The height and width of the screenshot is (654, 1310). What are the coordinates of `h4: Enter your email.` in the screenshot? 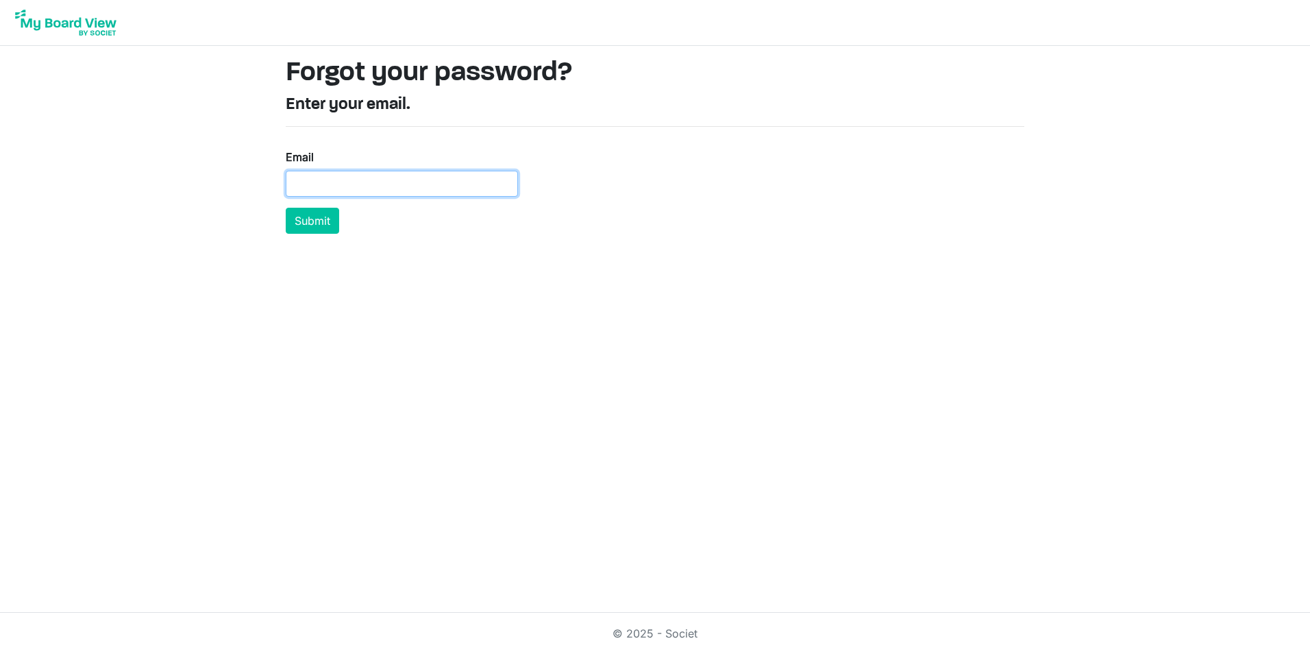 It's located at (655, 105).